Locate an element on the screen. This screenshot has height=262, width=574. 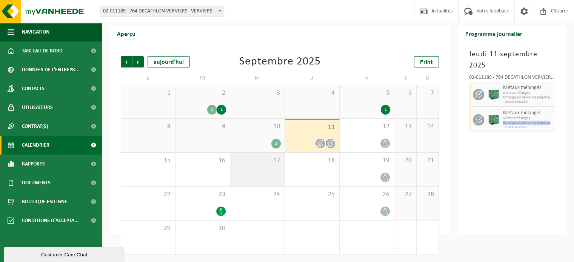
span: 26 is located at coordinates (367, 195).